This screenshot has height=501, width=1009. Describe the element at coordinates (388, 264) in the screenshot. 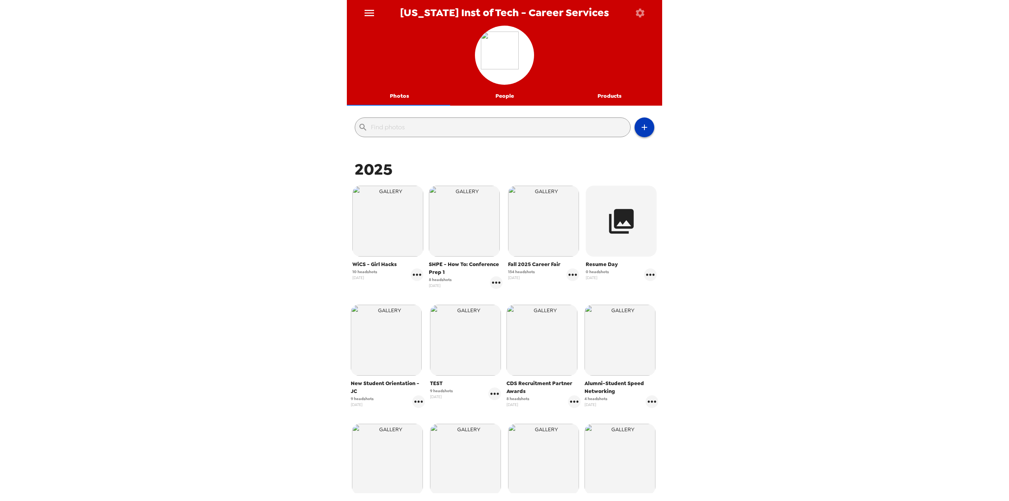

I see `span: WiCS - Girl Hacks` at that location.